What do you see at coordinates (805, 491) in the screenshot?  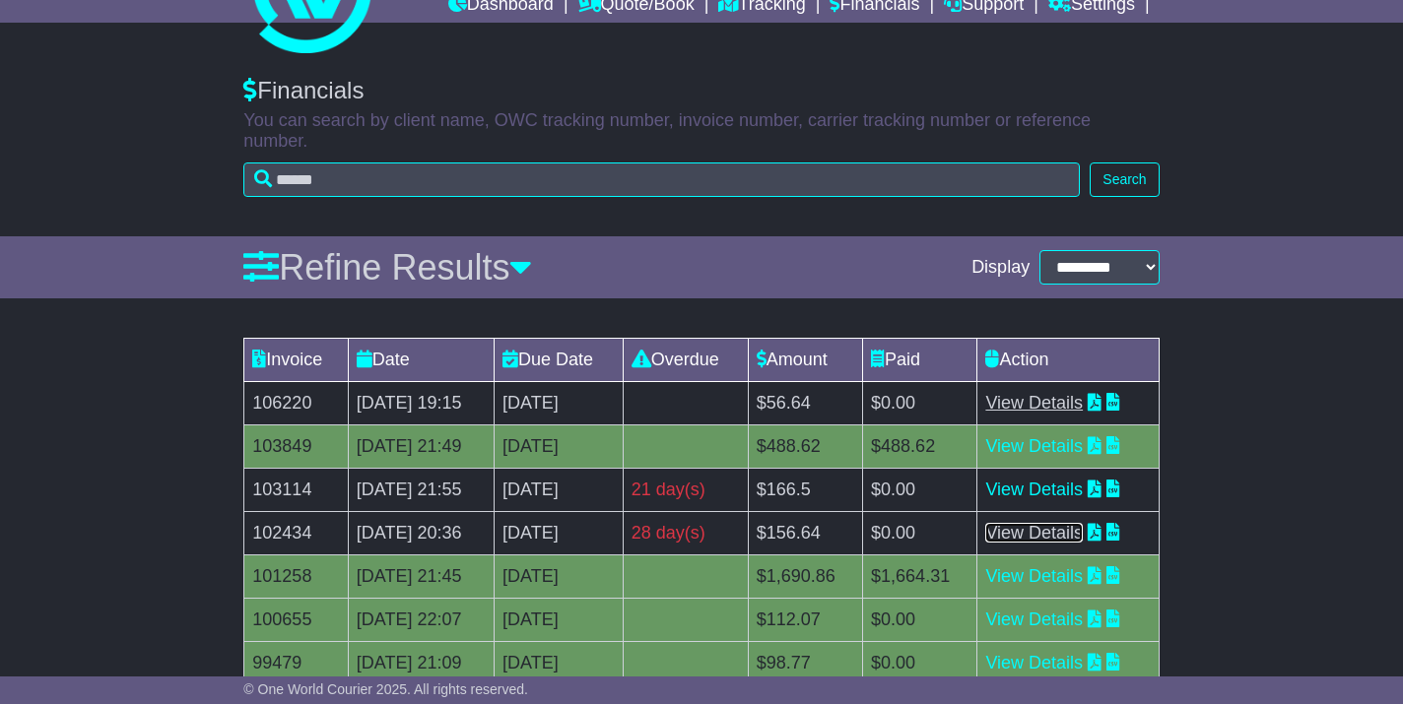 I see `td: $166.5` at bounding box center [805, 491].